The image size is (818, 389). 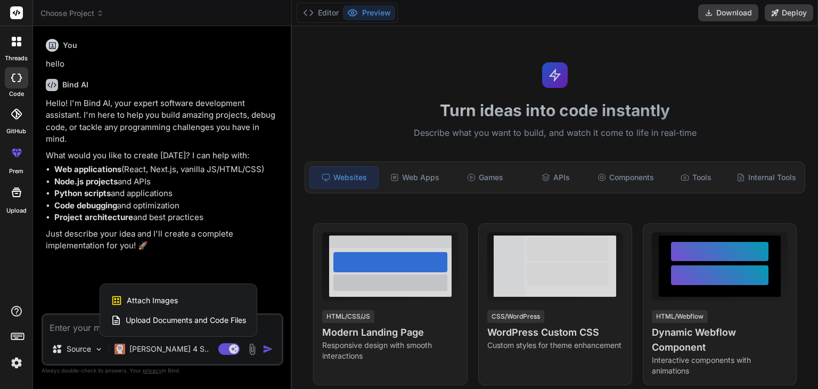 What do you see at coordinates (16, 58) in the screenshot?
I see `label: threads` at bounding box center [16, 58].